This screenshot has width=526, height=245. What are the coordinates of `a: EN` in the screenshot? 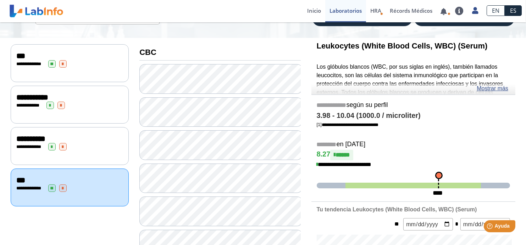 It's located at (495, 11).